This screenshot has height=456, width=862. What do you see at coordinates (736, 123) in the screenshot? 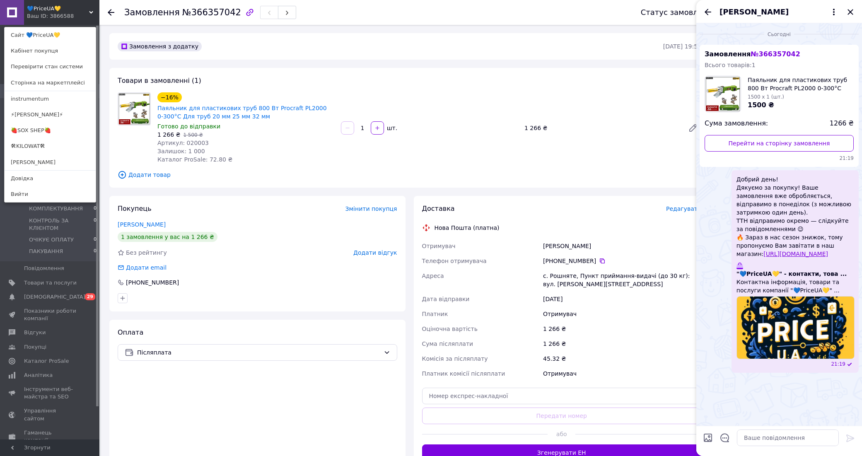
I see `span: Сума замовлення:` at bounding box center [736, 123].